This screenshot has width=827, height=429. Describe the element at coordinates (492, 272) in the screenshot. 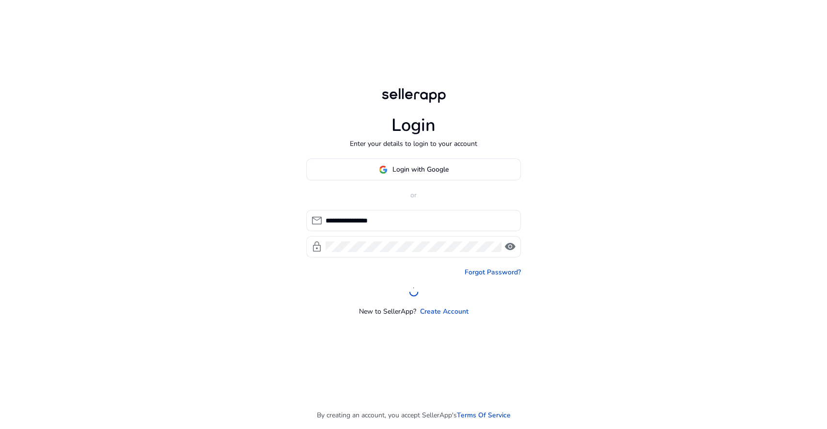

I see `a: Forgot Password?` at that location.